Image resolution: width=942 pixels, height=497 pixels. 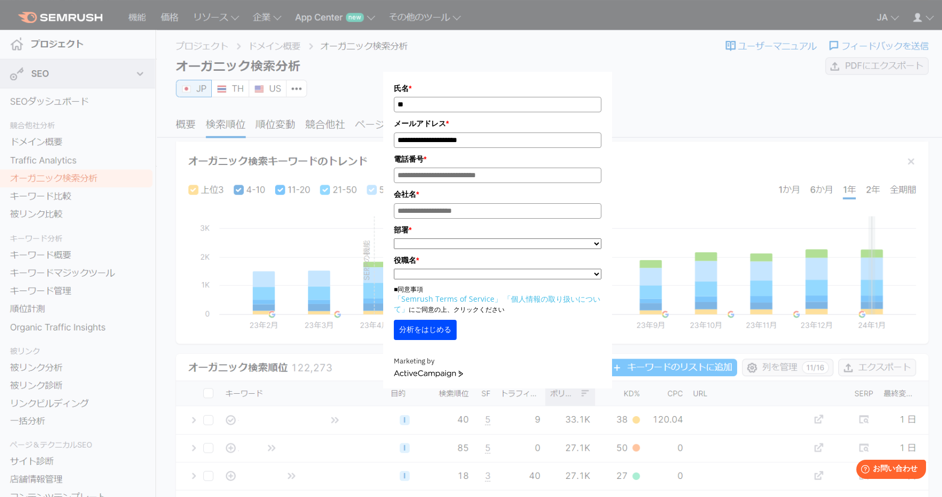 What do you see at coordinates (448, 299) in the screenshot?
I see `a: 「Semrush Terms of Service」` at bounding box center [448, 299].